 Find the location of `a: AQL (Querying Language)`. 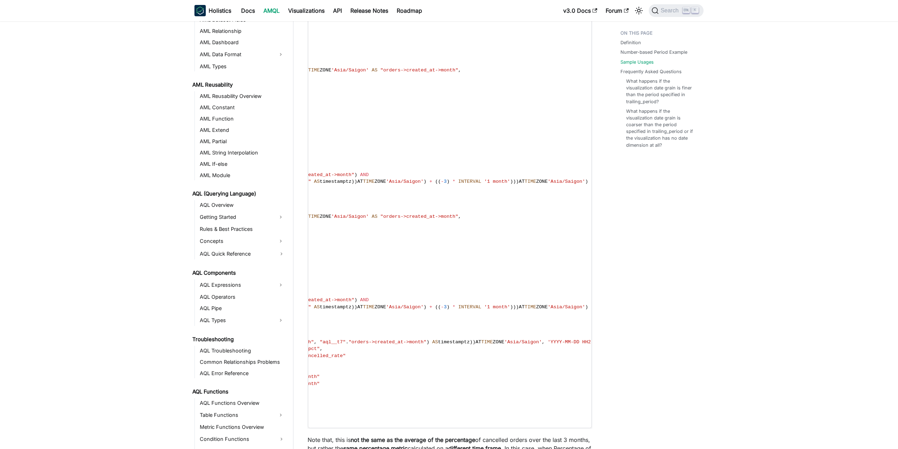

a: AQL (Querying Language) is located at coordinates (239, 194).